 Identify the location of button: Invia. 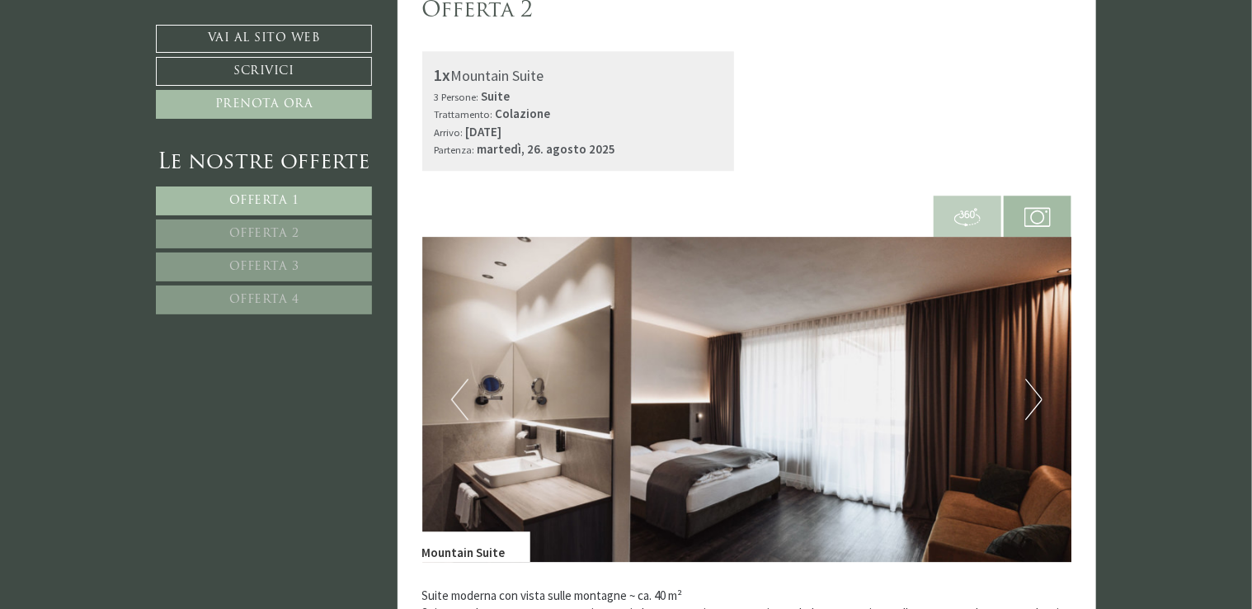
(605, 449).